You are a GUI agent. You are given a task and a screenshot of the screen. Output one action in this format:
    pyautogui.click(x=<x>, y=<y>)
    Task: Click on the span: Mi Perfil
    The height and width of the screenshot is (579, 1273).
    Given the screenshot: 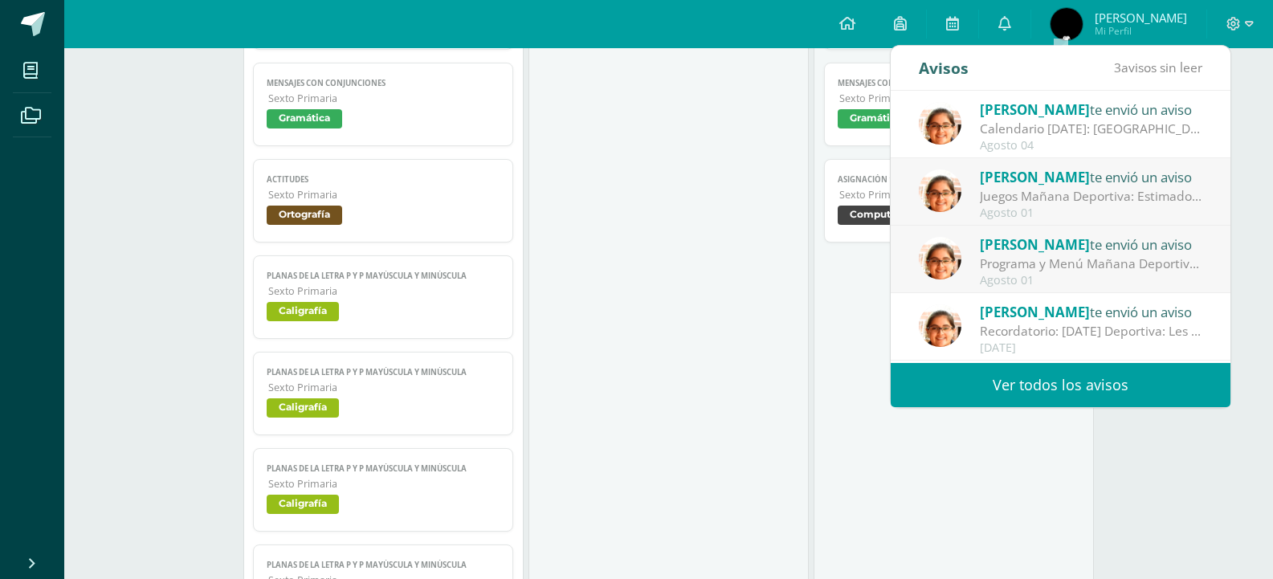 What is the action you would take?
    pyautogui.click(x=1141, y=31)
    